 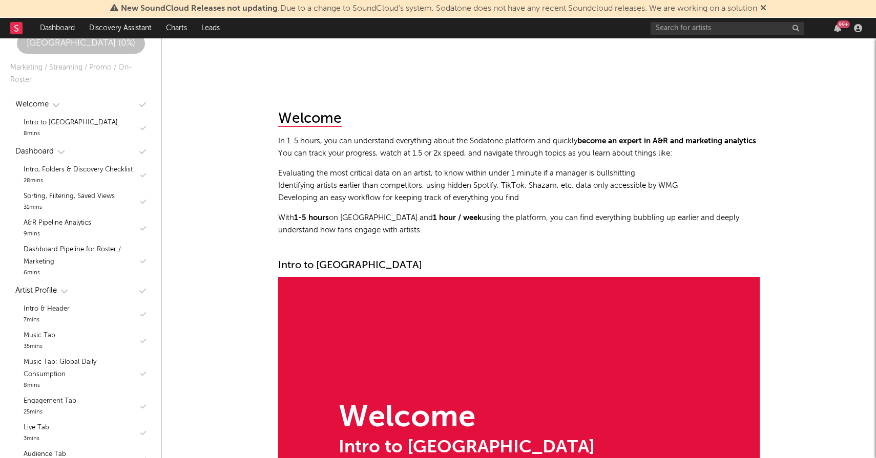 I want to click on span: New SoundCloud Releases not updating, so click(x=199, y=9).